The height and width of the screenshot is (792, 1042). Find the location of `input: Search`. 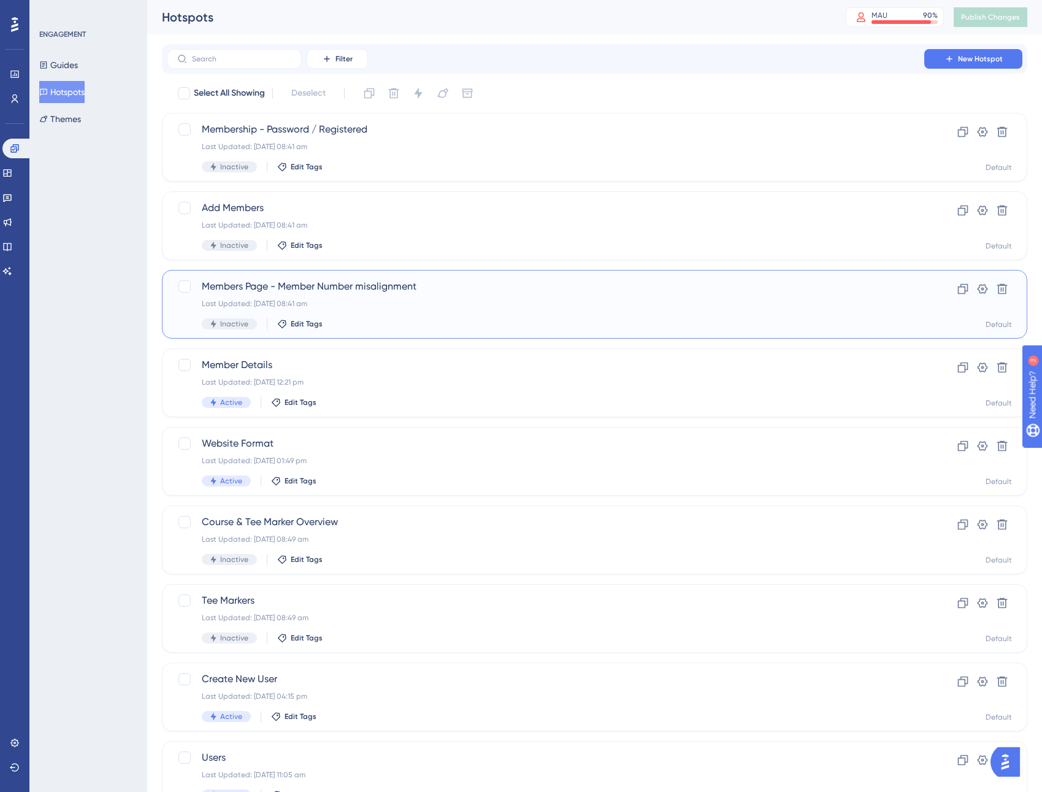

input: Search is located at coordinates (242, 59).